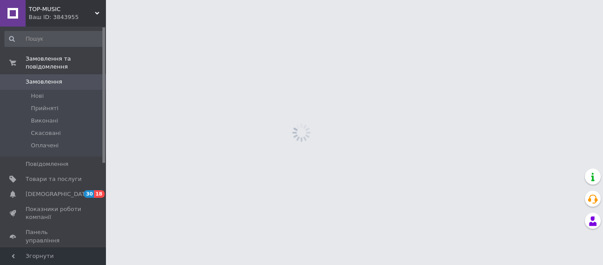 This screenshot has height=265, width=603. I want to click on span: 18, so click(99, 193).